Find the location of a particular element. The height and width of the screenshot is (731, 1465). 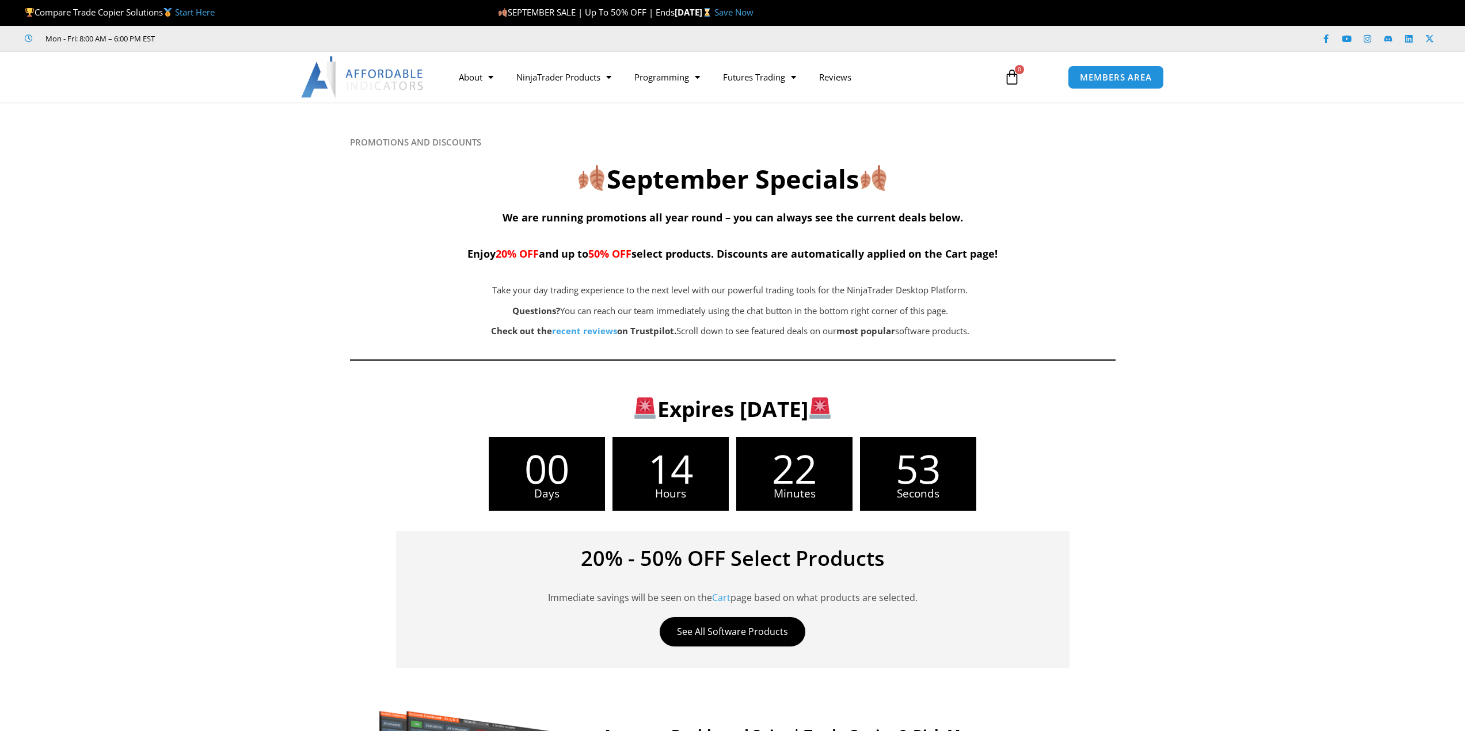

span: 20% OFF is located at coordinates (517, 254).